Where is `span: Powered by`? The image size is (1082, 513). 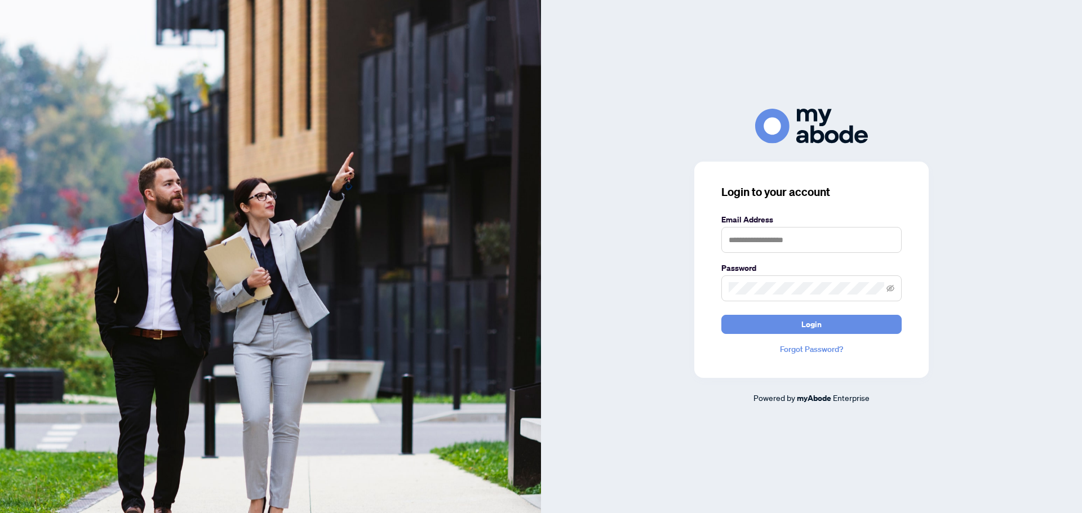 span: Powered by is located at coordinates (774, 398).